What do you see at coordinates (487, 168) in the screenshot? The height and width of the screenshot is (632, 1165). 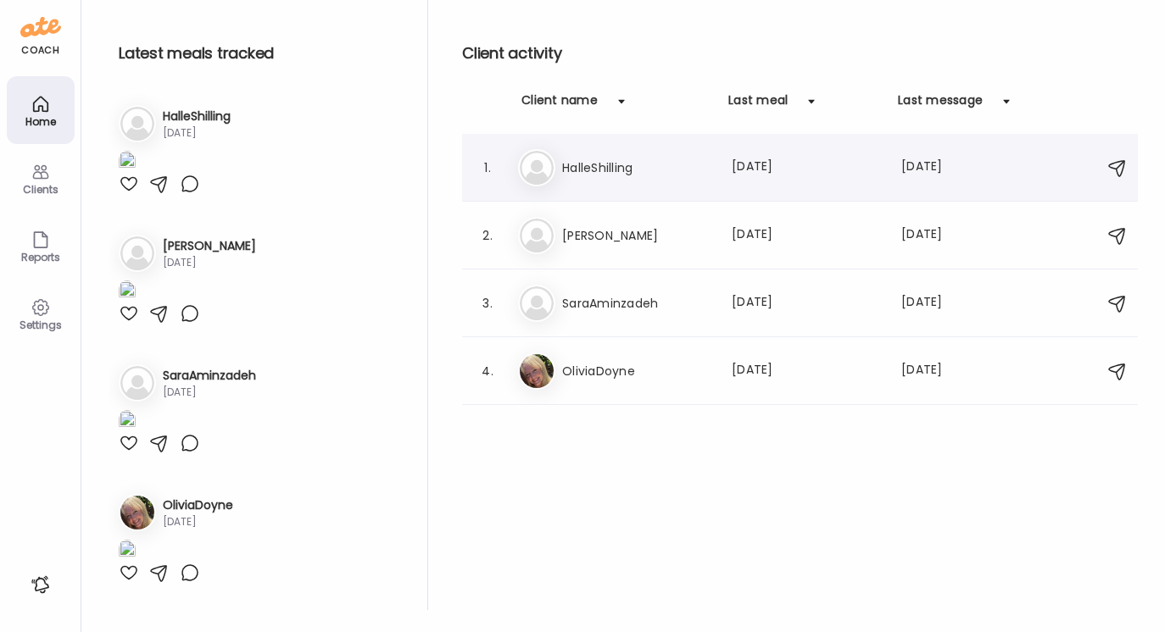 I see `div: 1.` at bounding box center [487, 168].